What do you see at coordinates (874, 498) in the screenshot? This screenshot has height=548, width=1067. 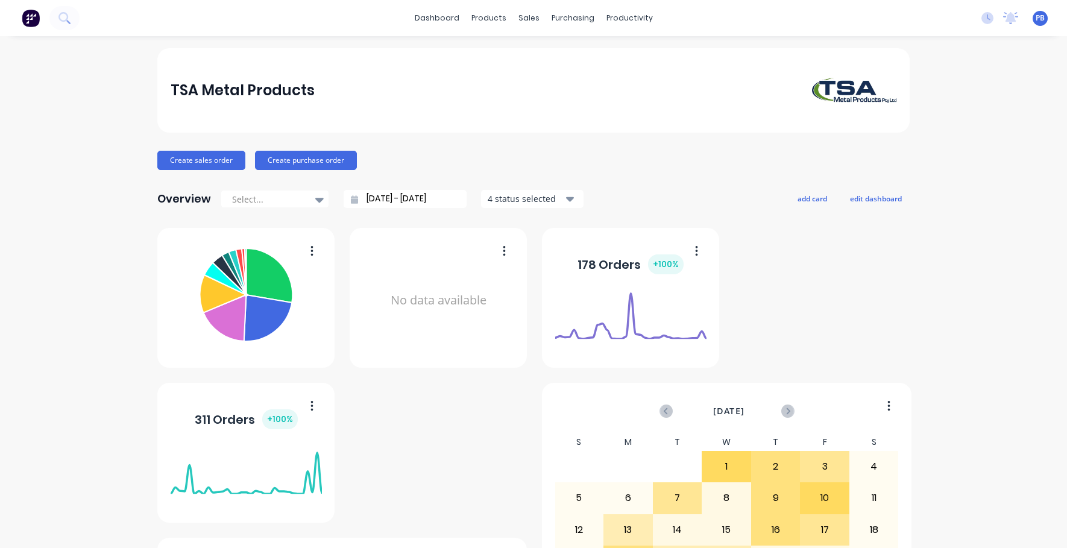 I see `div: 11` at bounding box center [874, 498].